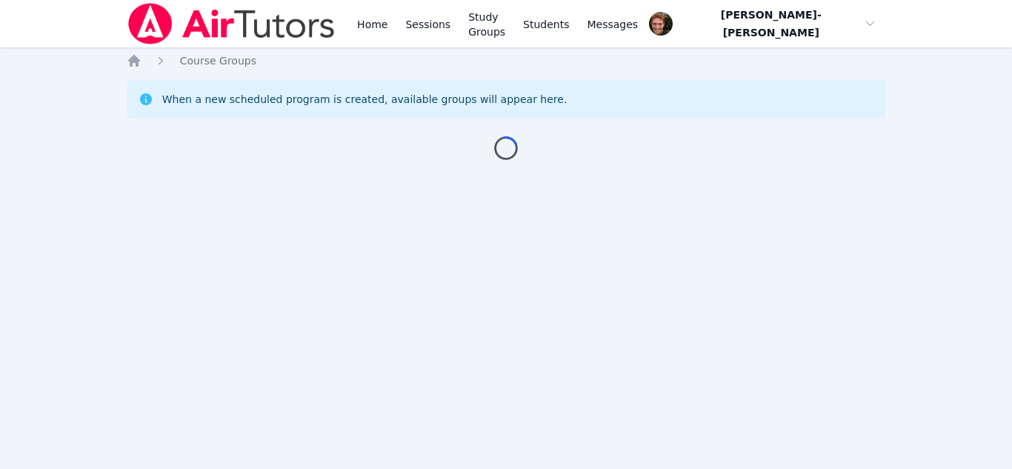  I want to click on div: When a new scheduled program is created, available groups will appear here., so click(364, 99).